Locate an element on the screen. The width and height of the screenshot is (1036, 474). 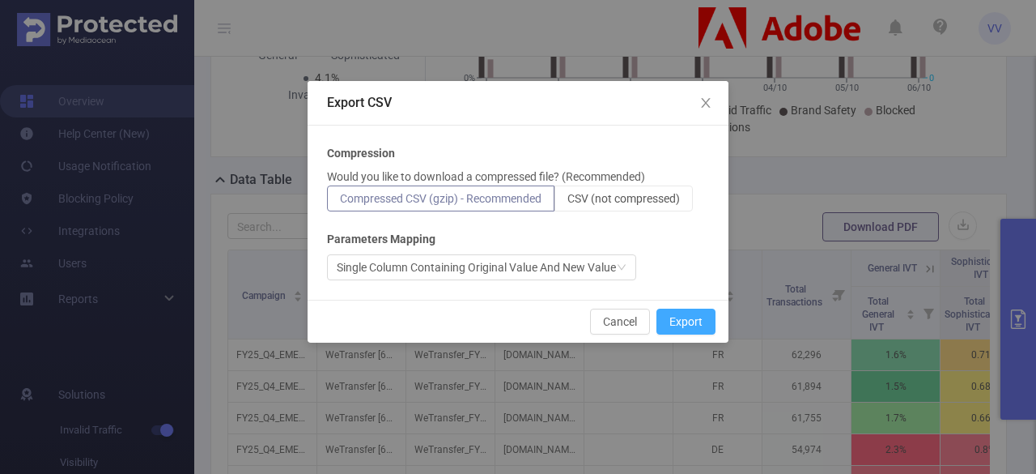
span: Compressed CSV (gzip) - Recommended is located at coordinates (440, 198).